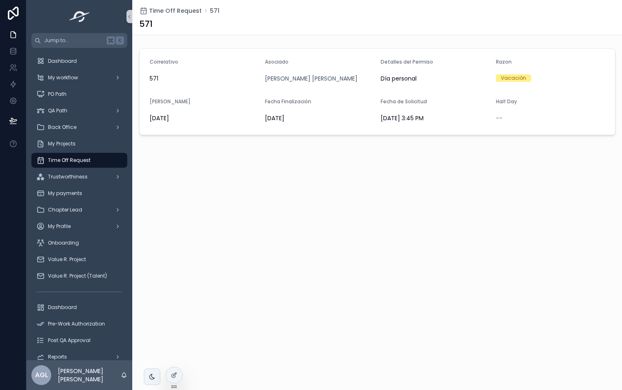 Image resolution: width=622 pixels, height=390 pixels. Describe the element at coordinates (57, 357) in the screenshot. I see `span: Reports` at that location.